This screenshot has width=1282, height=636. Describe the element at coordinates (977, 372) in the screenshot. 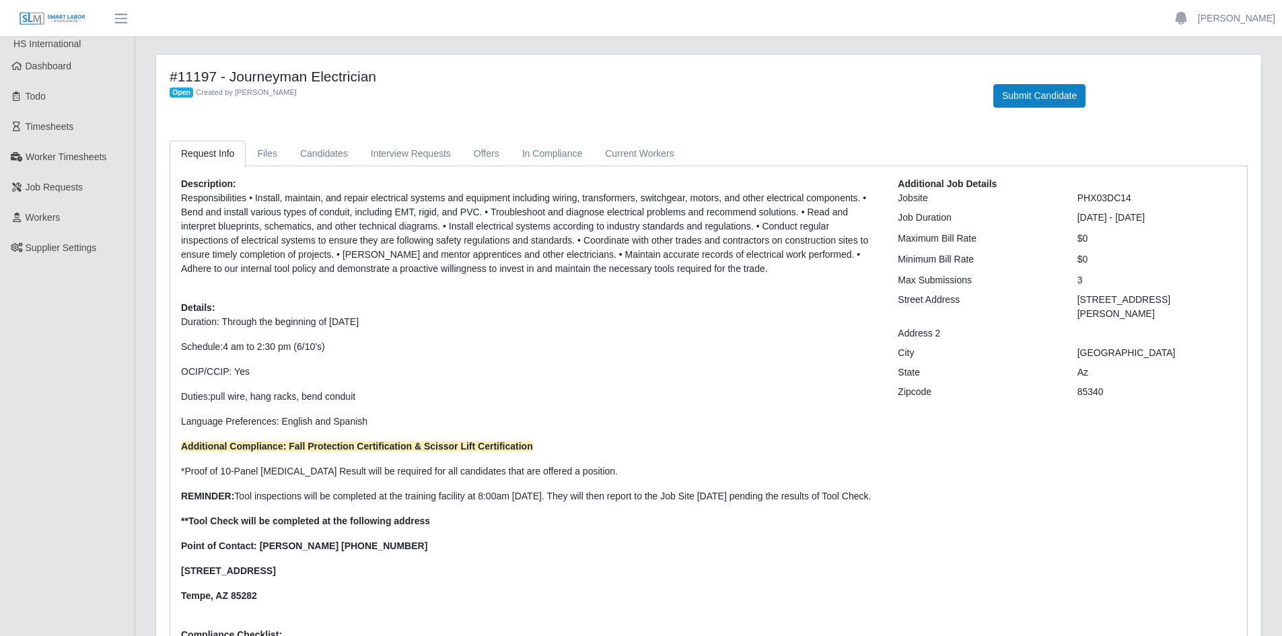

I see `div: State` at that location.